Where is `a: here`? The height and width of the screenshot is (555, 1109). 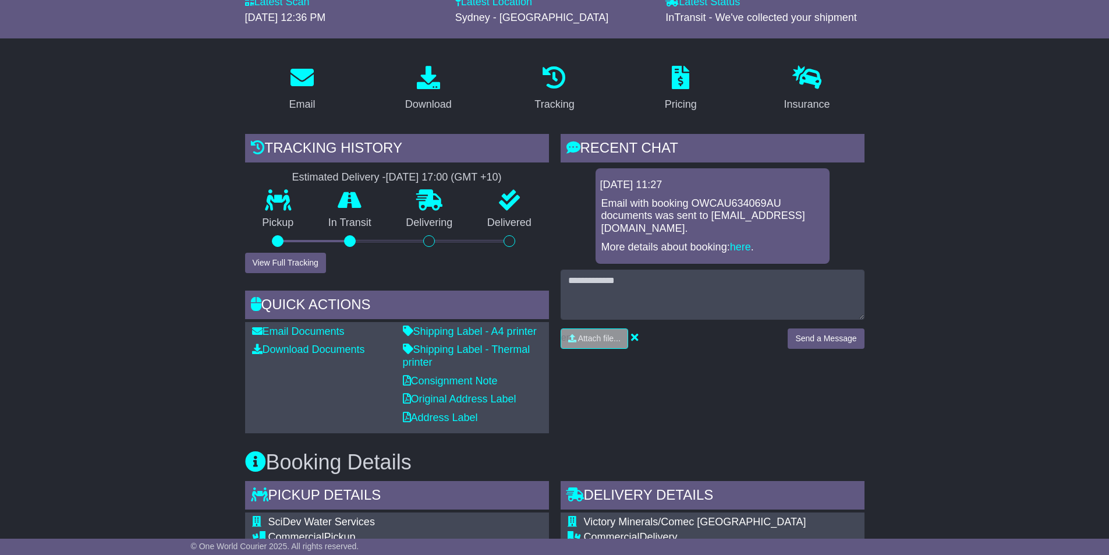
a: here is located at coordinates (740, 247).